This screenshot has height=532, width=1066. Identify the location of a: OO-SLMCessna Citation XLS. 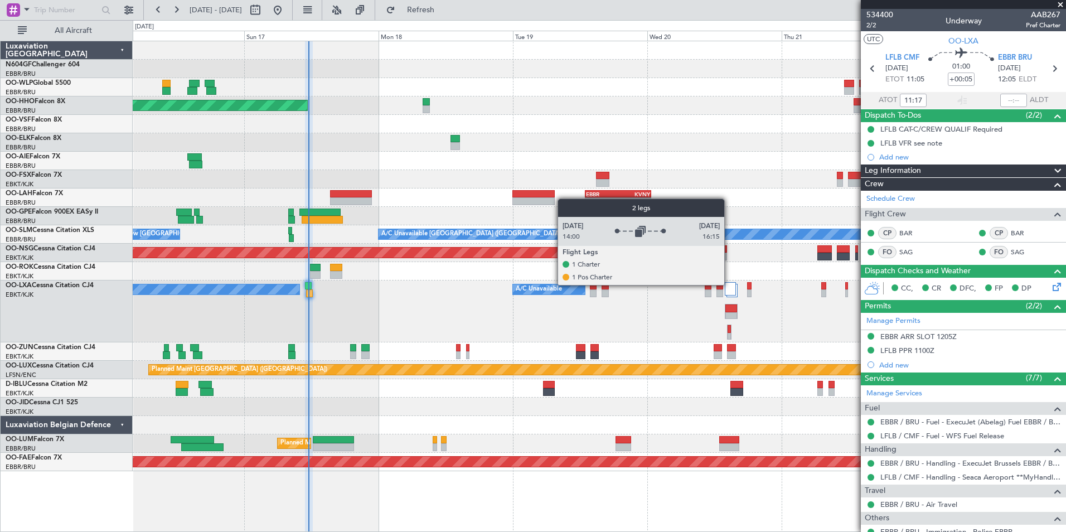
(50, 230).